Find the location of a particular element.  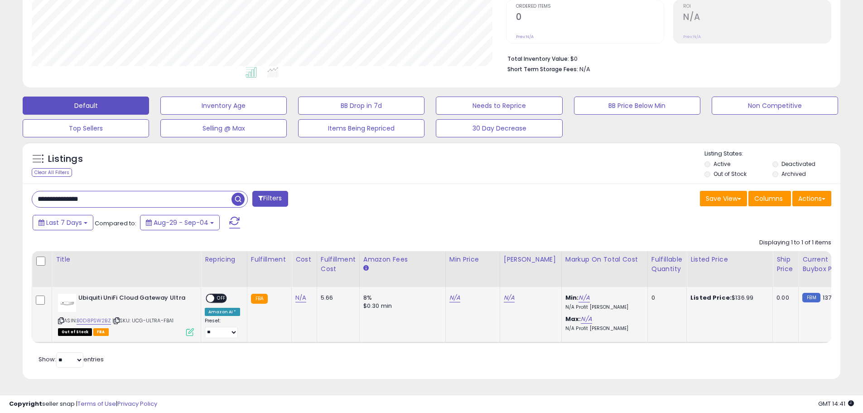

span: 137.83 is located at coordinates (831, 297).